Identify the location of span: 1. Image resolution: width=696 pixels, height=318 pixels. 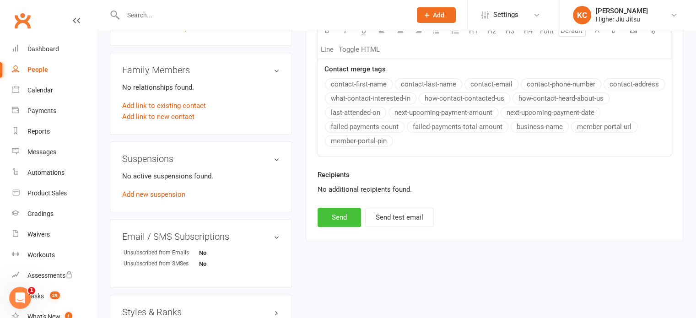
(32, 290).